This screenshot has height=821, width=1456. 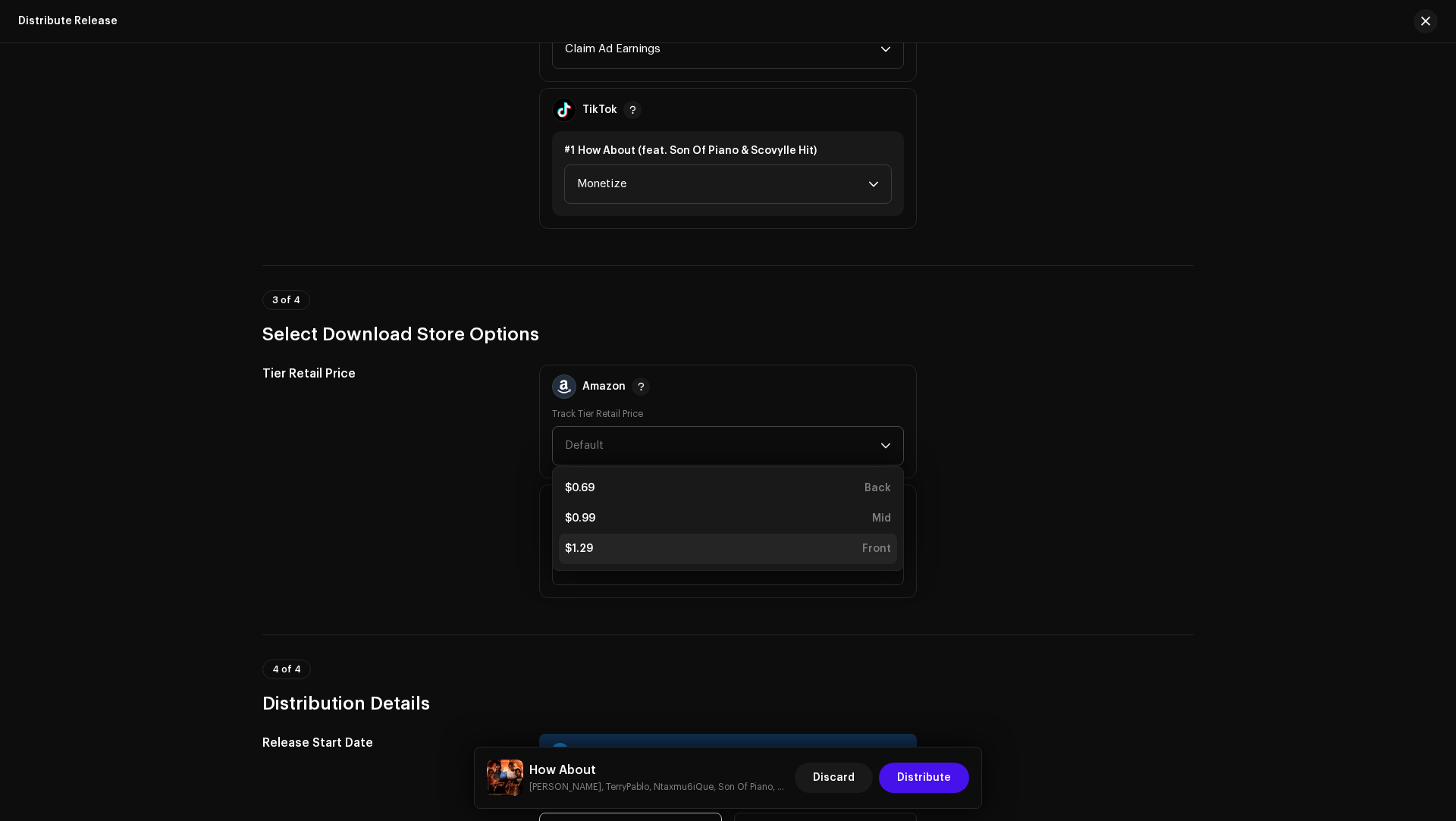 I want to click on h3: Select Download Store Options, so click(x=728, y=334).